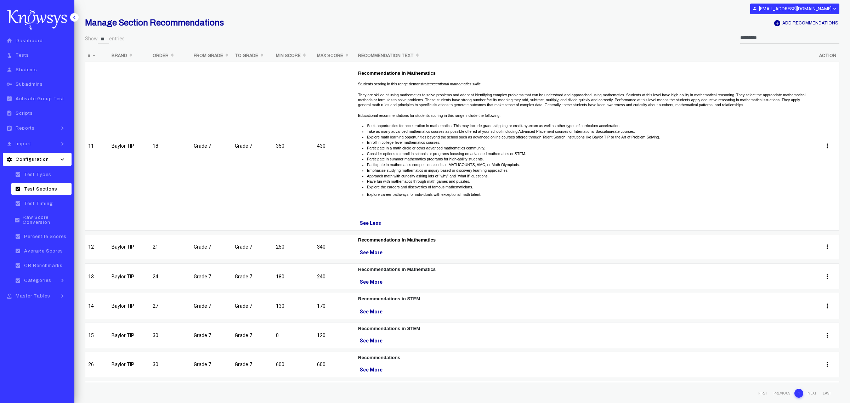 The image size is (850, 403). What do you see at coordinates (9, 98) in the screenshot?
I see `i: assignment_turned_in` at bounding box center [9, 98].